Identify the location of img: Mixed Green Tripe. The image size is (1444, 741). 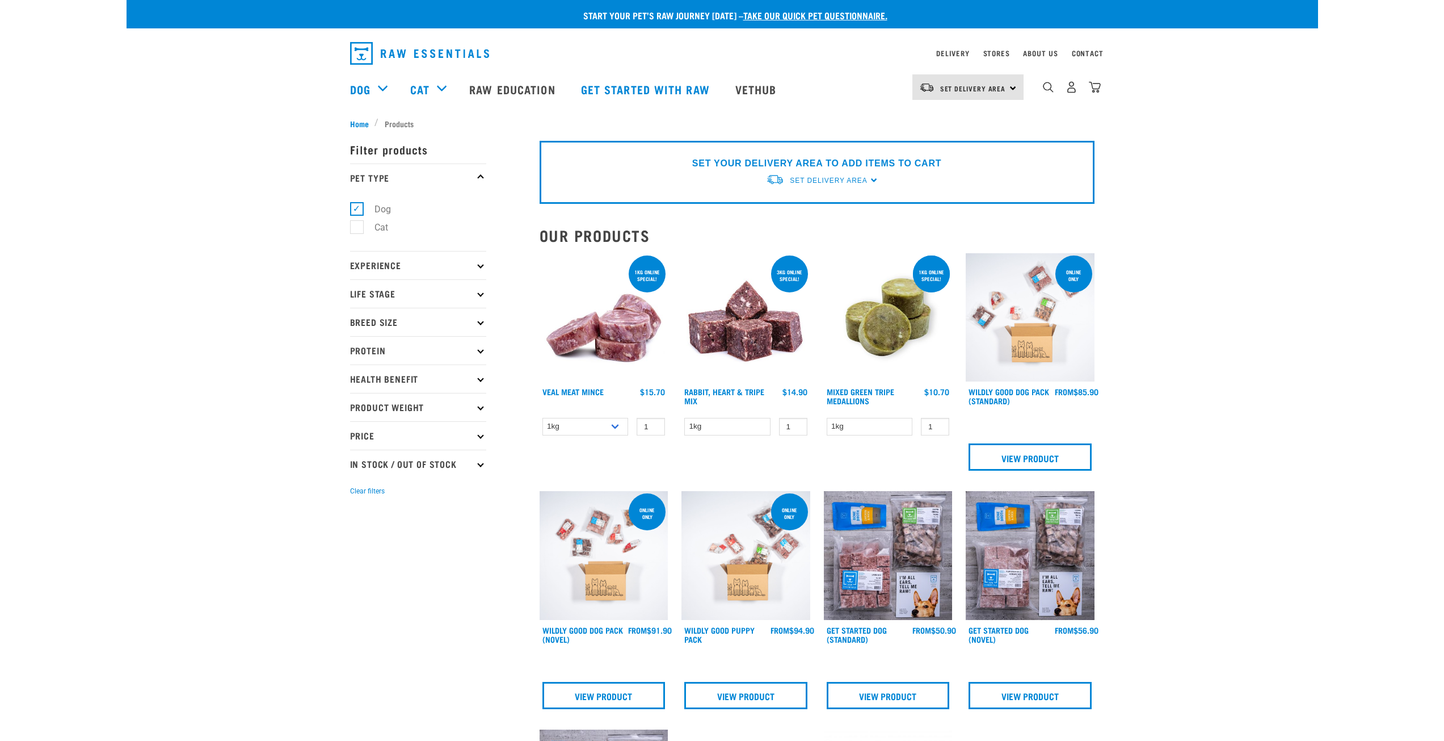
(888, 317).